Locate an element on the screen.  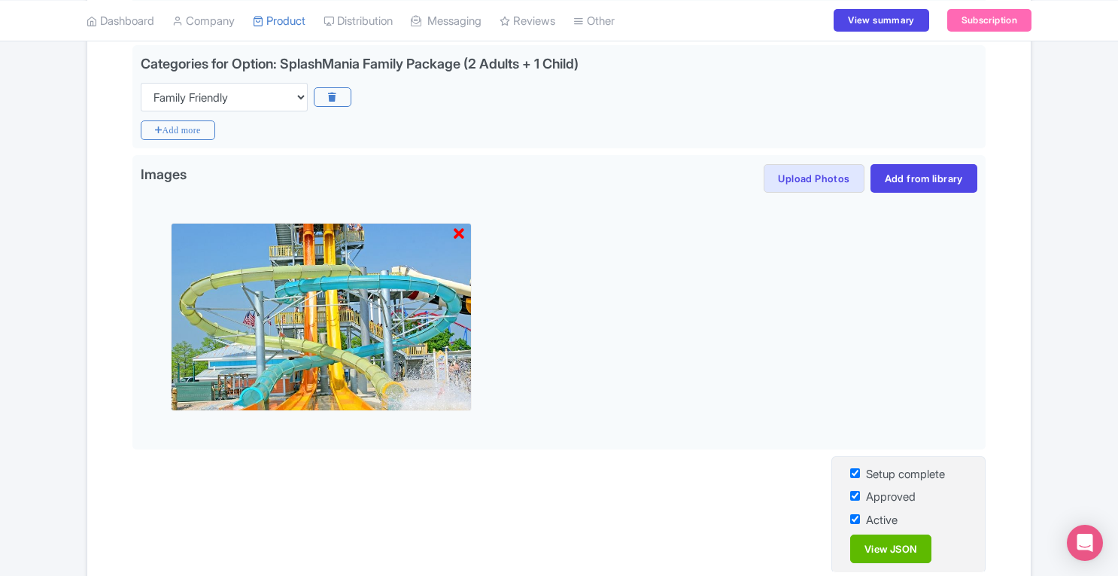
i: Add more is located at coordinates (178, 130).